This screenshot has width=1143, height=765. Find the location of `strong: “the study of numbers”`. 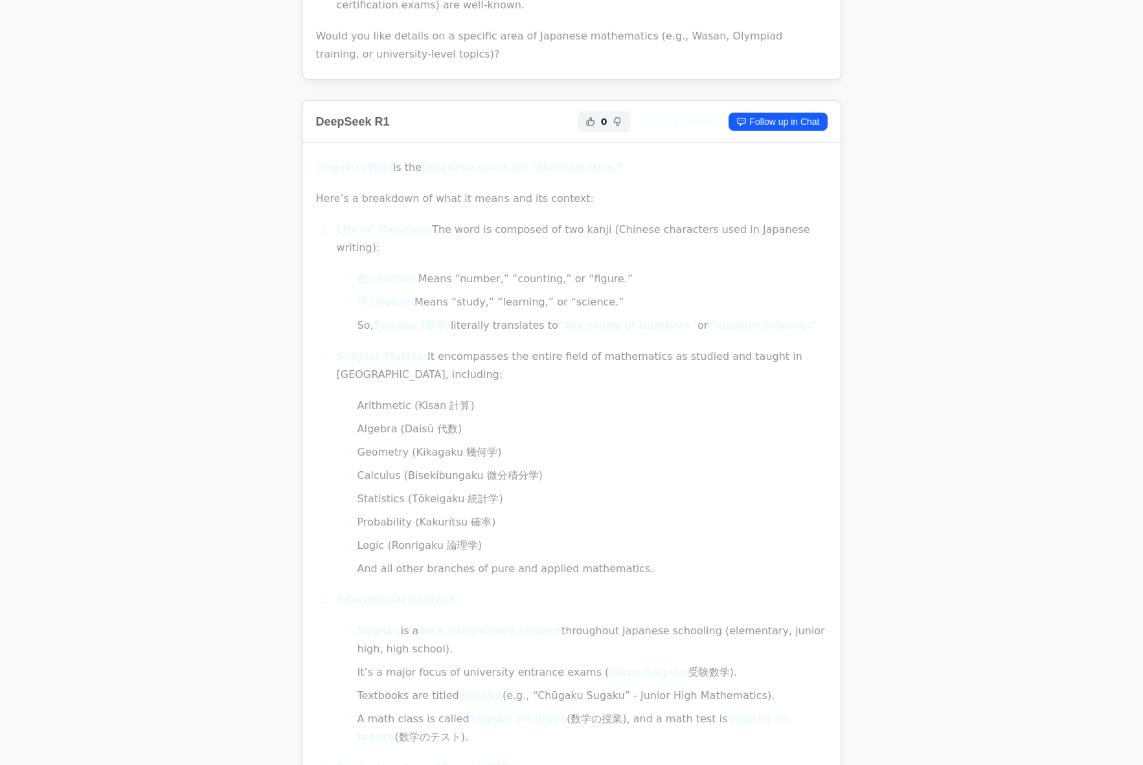

strong: “the study of numbers” is located at coordinates (627, 325).